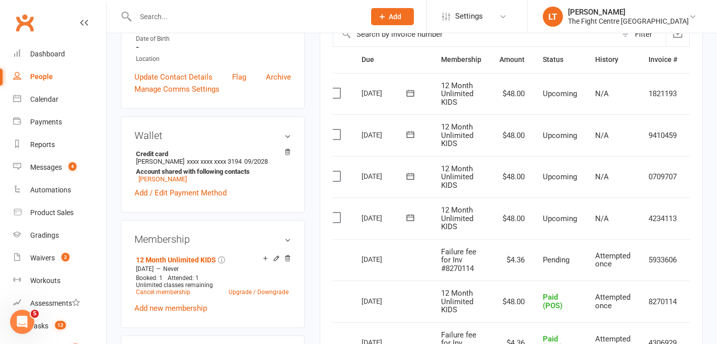  Describe the element at coordinates (59, 167) in the screenshot. I see `a: Messages 4` at that location.